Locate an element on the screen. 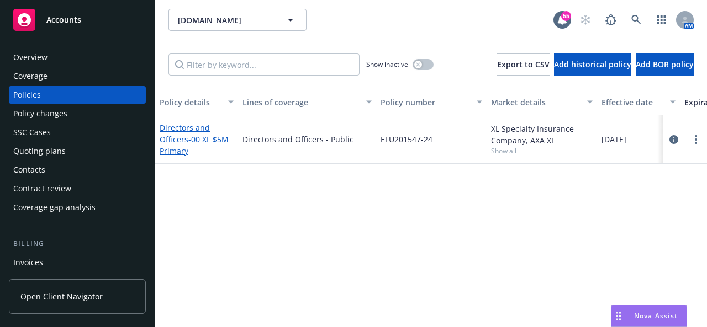 The height and width of the screenshot is (327, 707). div: Drag to move is located at coordinates (618, 316).